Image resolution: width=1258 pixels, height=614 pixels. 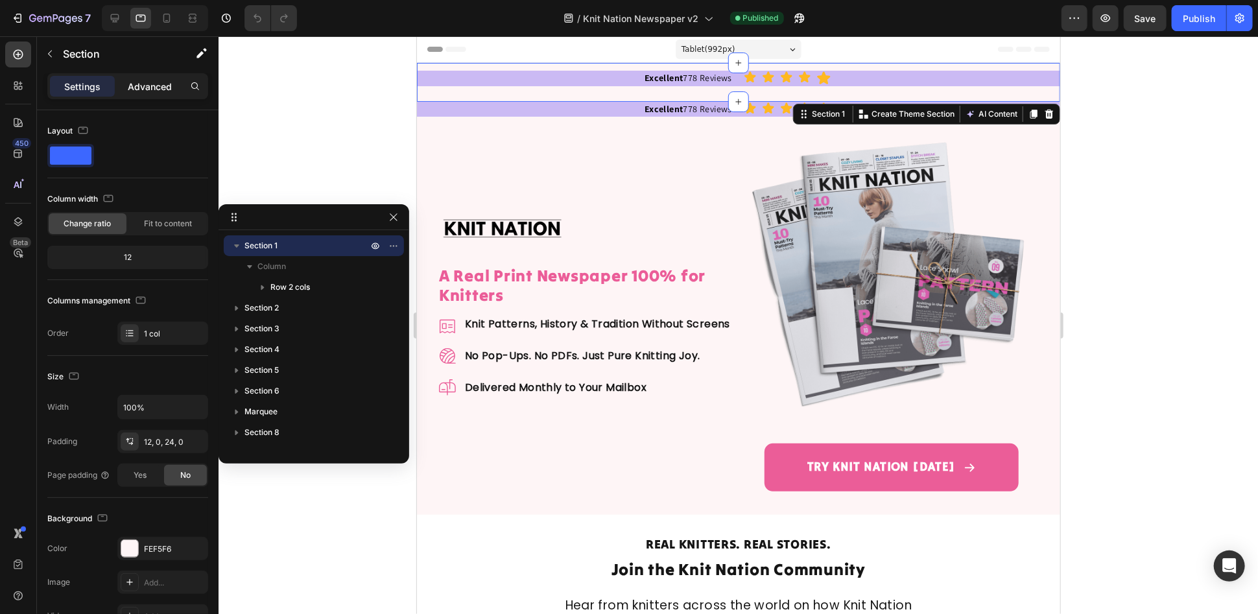 I want to click on p: Knit Patterns, History & Tradition Without Screens, so click(x=180, y=288).